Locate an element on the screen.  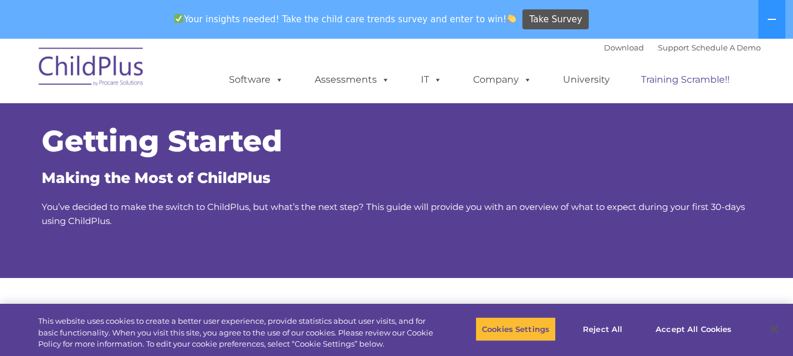
button: Accept All Cookies is located at coordinates (693, 329).